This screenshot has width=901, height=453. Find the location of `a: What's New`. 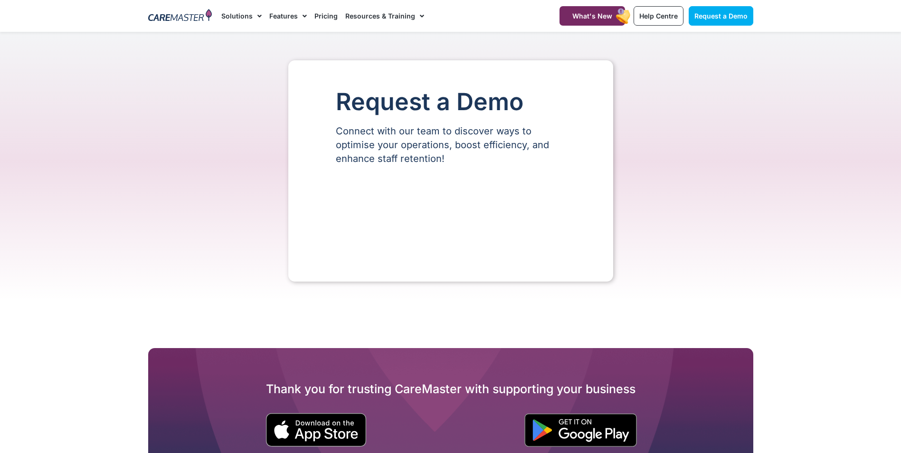

a: What's New is located at coordinates (592, 16).